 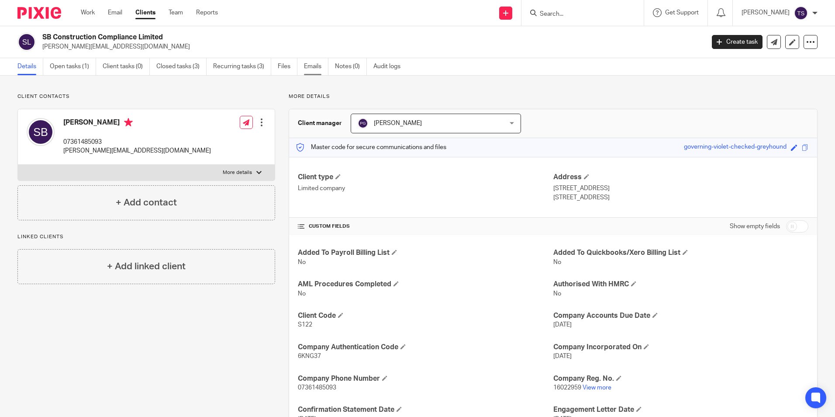 I want to click on h4: Client Code, so click(x=425, y=315).